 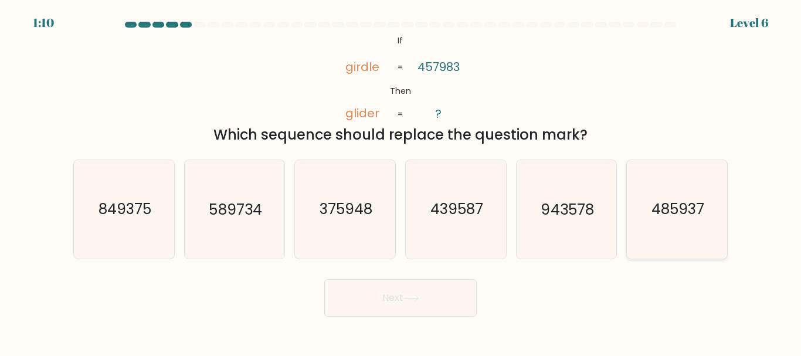 I want to click on tspan: girdle, so click(x=362, y=67).